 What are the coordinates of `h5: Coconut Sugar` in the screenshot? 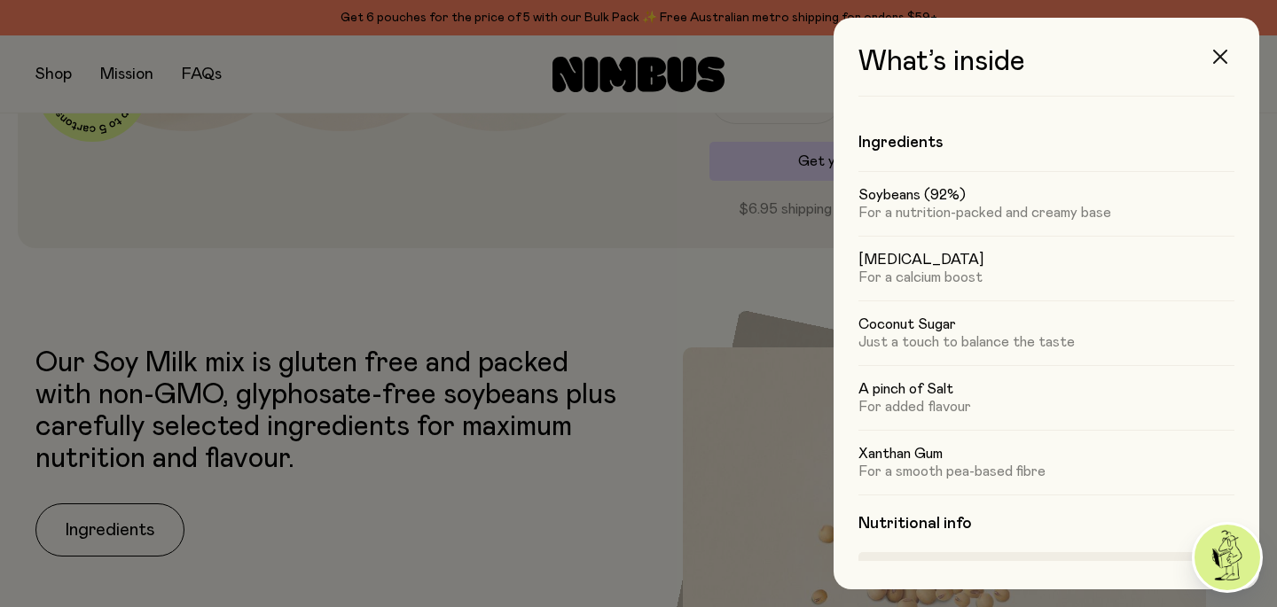 It's located at (1046, 325).